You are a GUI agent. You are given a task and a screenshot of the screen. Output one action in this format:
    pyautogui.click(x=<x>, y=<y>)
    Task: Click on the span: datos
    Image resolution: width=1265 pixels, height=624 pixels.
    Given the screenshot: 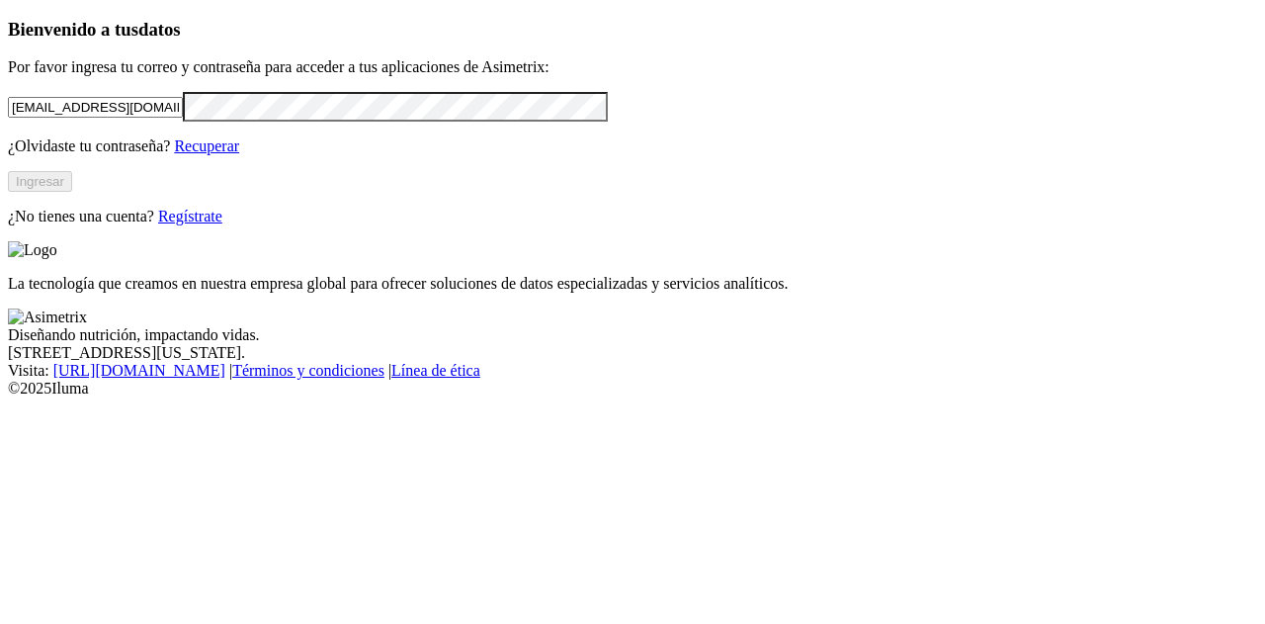 What is the action you would take?
    pyautogui.click(x=159, y=29)
    